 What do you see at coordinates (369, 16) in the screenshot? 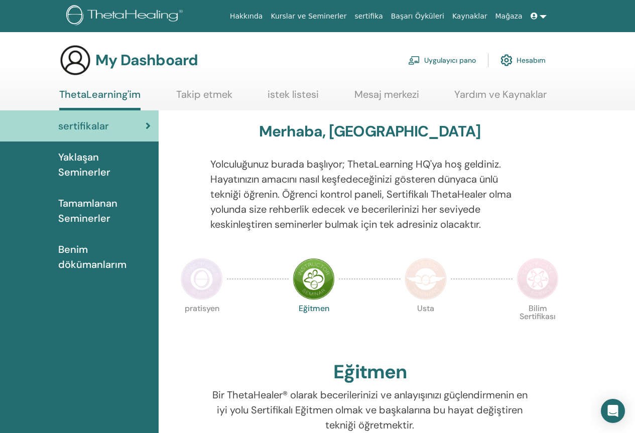
I see `a: sertifika` at bounding box center [369, 16].